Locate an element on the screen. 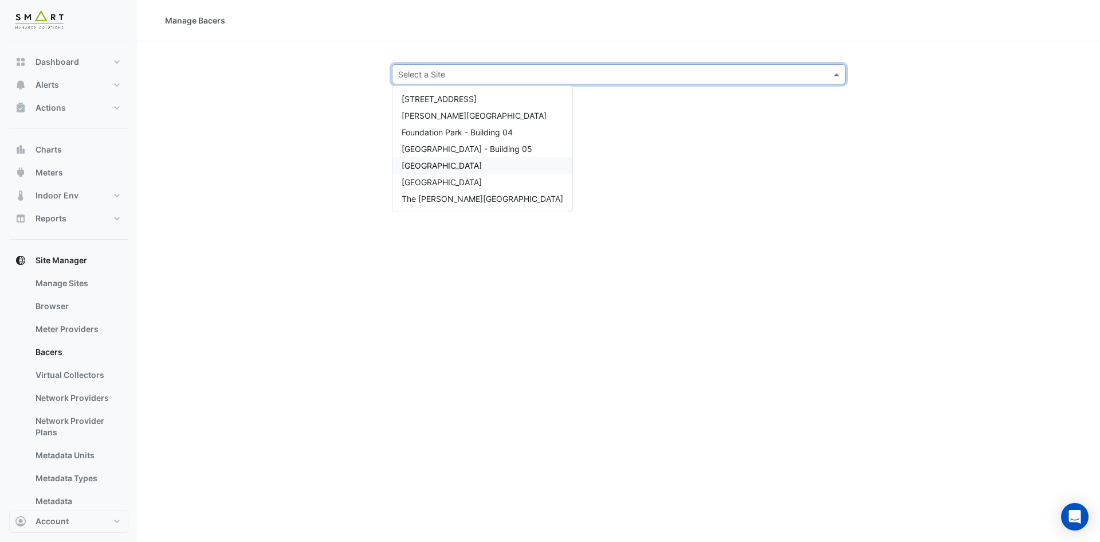  div: Manage Bacers is located at coordinates (195, 20).